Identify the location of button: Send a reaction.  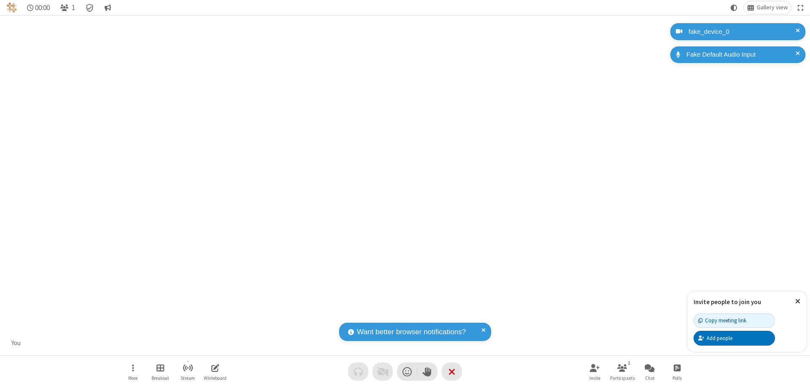
(407, 371).